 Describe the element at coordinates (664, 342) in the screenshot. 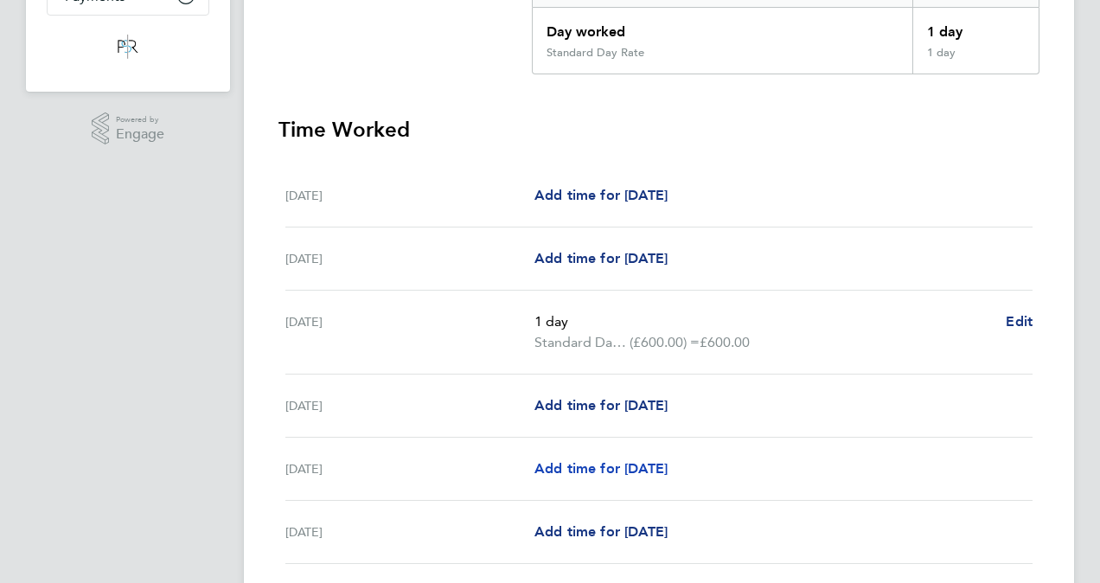

I see `span: (£600.00) =` at that location.